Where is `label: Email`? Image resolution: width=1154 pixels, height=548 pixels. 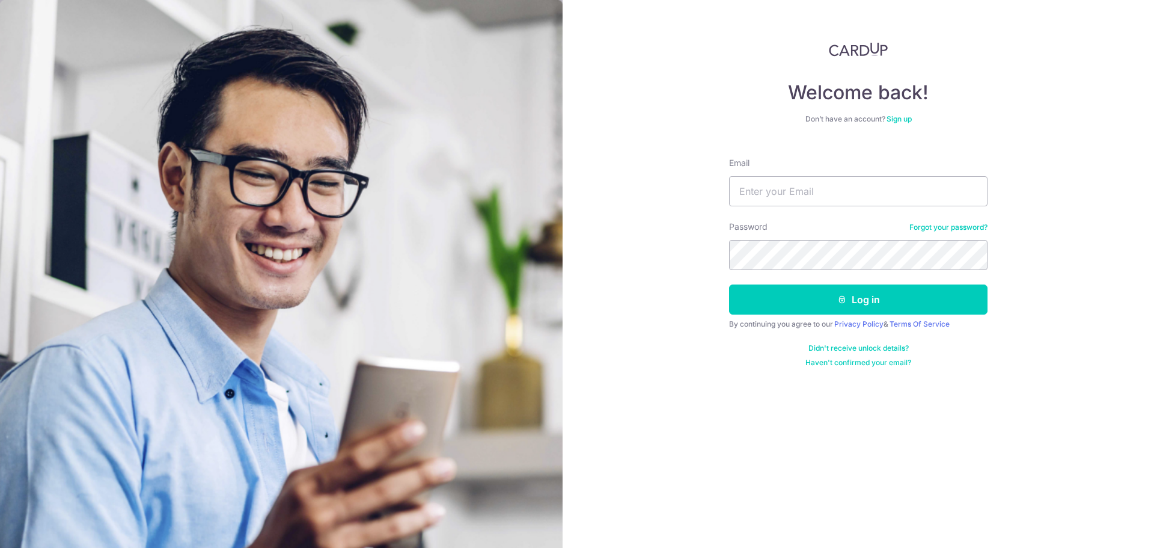 label: Email is located at coordinates (739, 163).